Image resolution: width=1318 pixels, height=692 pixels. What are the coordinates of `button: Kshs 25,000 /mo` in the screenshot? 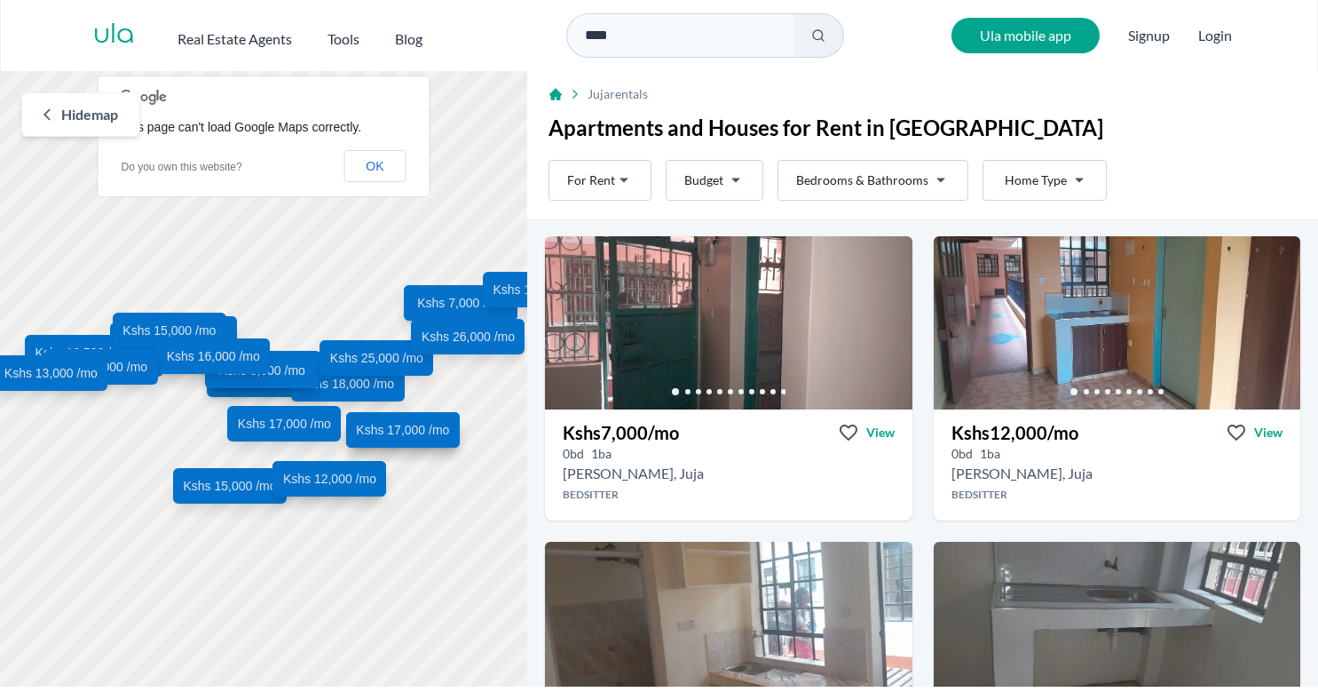 It's located at (376, 357).